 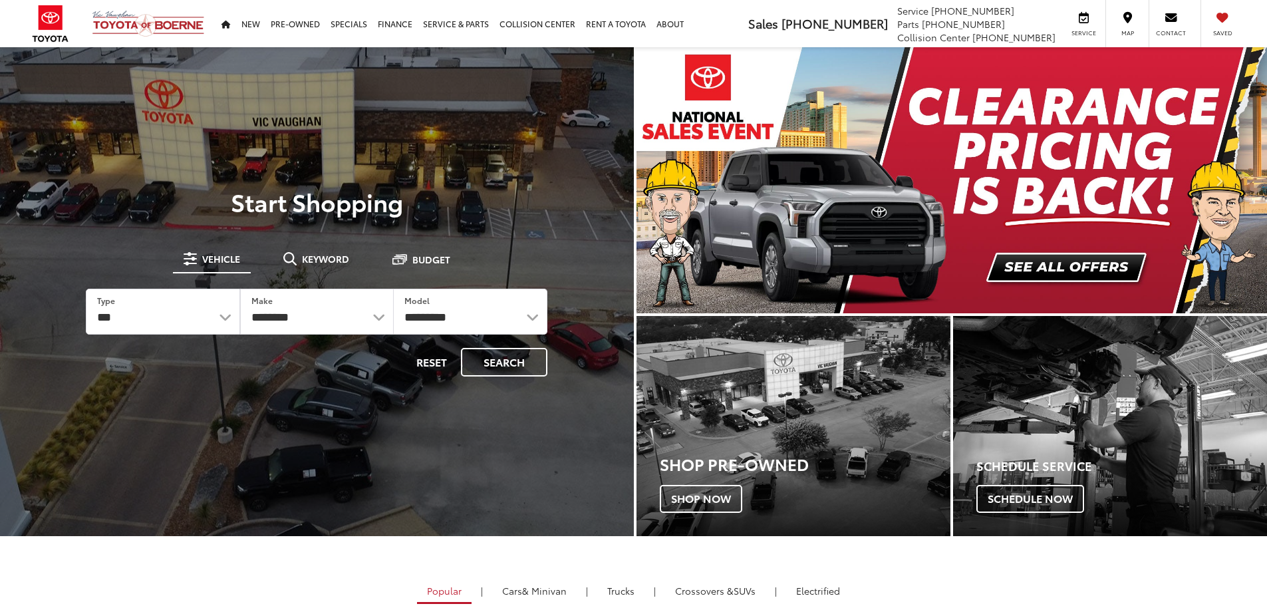 What do you see at coordinates (1110, 426) in the screenshot?
I see `a: Schedule Service Schedule Now` at bounding box center [1110, 426].